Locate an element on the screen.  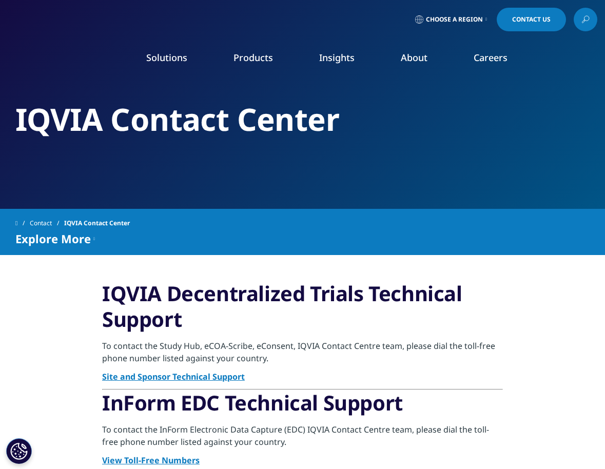
h2: IQVIA Contact Center is located at coordinates (302, 119).